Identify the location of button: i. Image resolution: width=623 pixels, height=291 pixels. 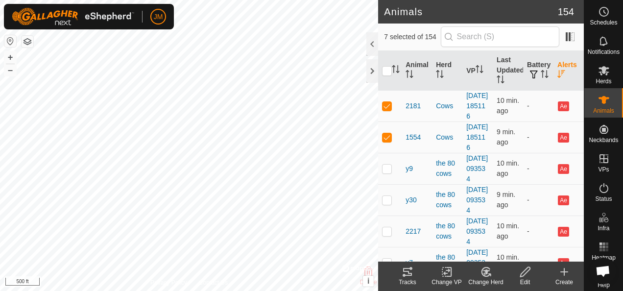
(369, 281).